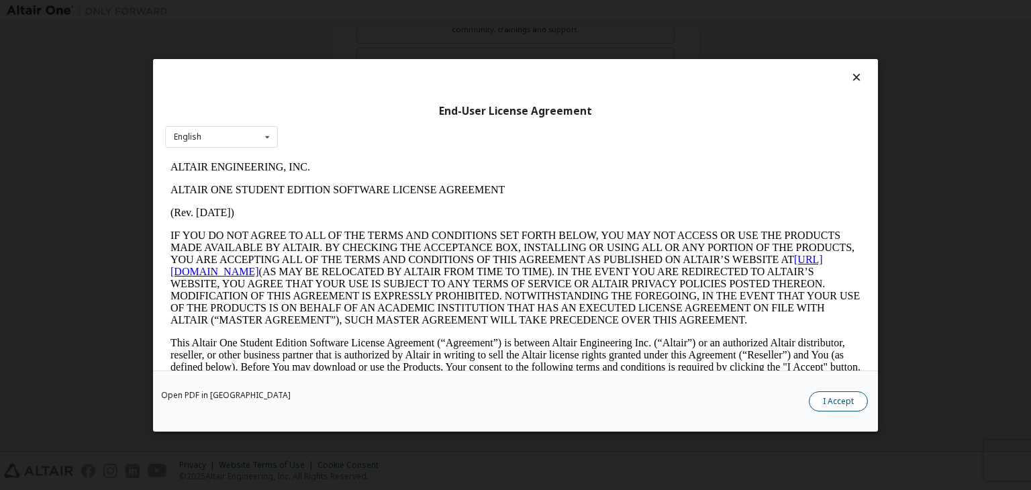 Image resolution: width=1031 pixels, height=490 pixels. Describe the element at coordinates (350, 205) in the screenshot. I see `p: This Altair One Student Edition Software License Agreement (“Agreement”) is between Altair Engine...` at that location.